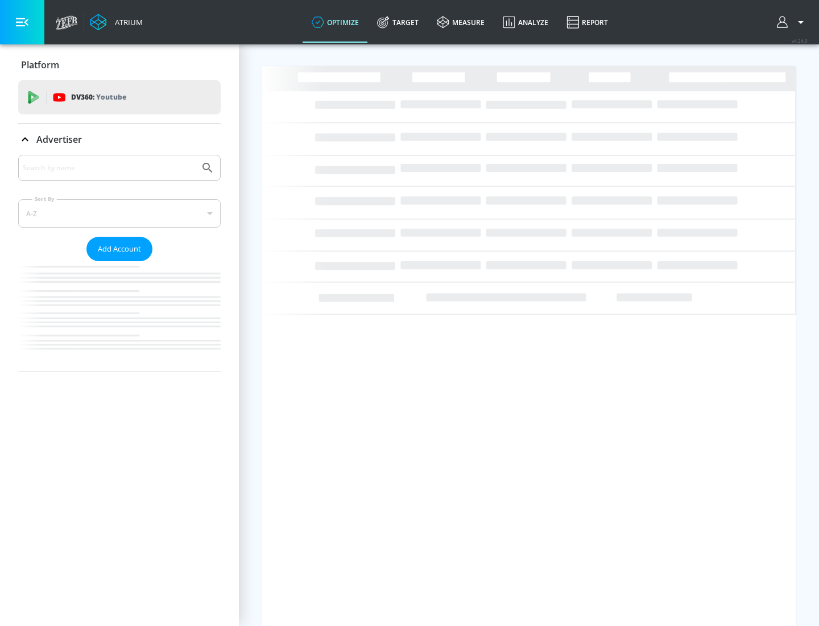 This screenshot has width=819, height=626. I want to click on div: A-Z, so click(119, 213).